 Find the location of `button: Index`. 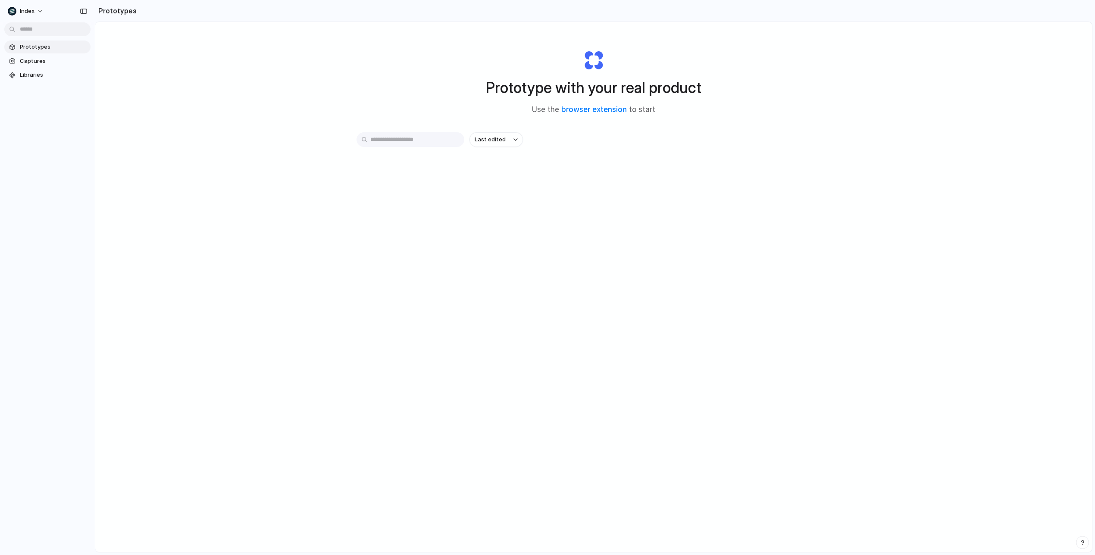

button: Index is located at coordinates (26, 11).